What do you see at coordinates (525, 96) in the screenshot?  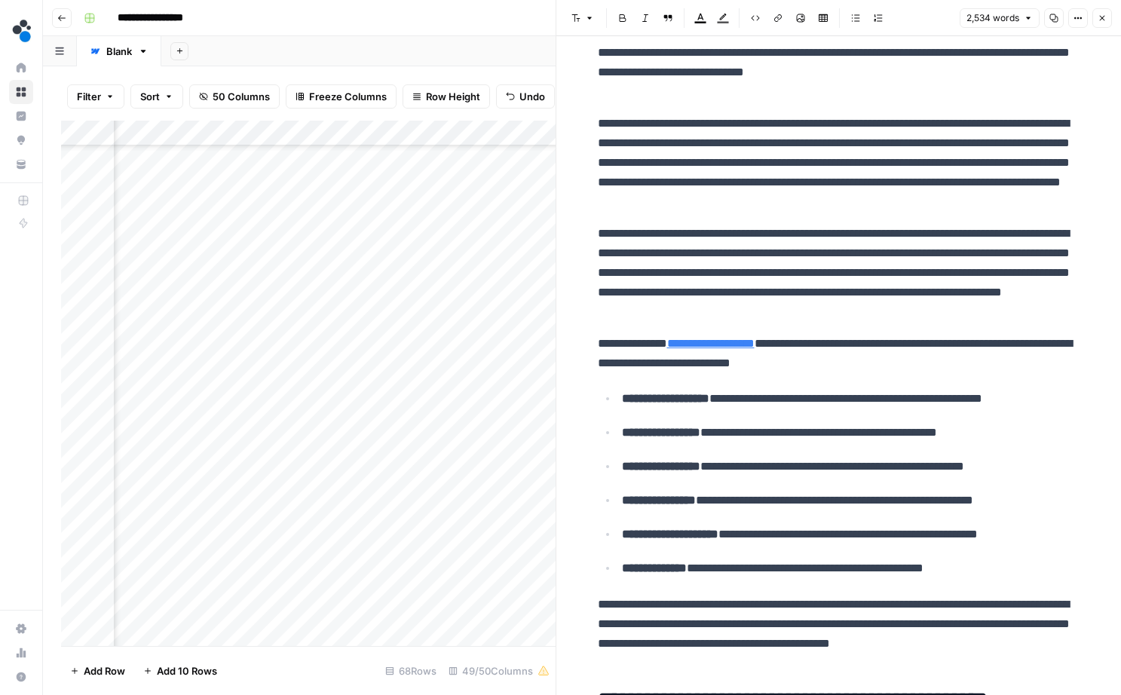 I see `button: Undo` at bounding box center [525, 96].